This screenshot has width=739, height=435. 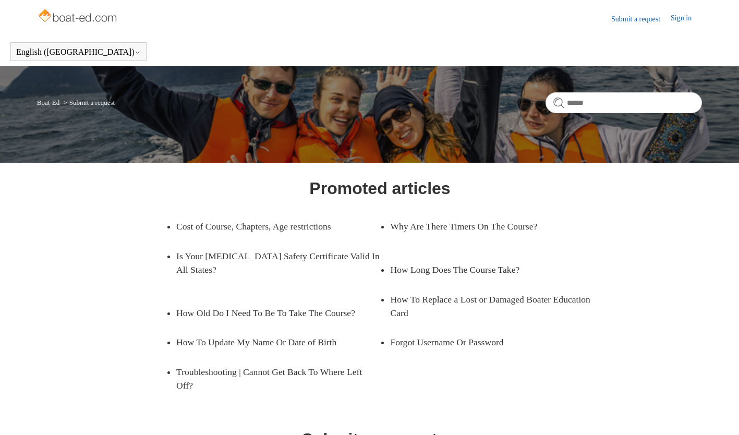 I want to click on img: Boat-Ed Help Center home page, so click(x=78, y=17).